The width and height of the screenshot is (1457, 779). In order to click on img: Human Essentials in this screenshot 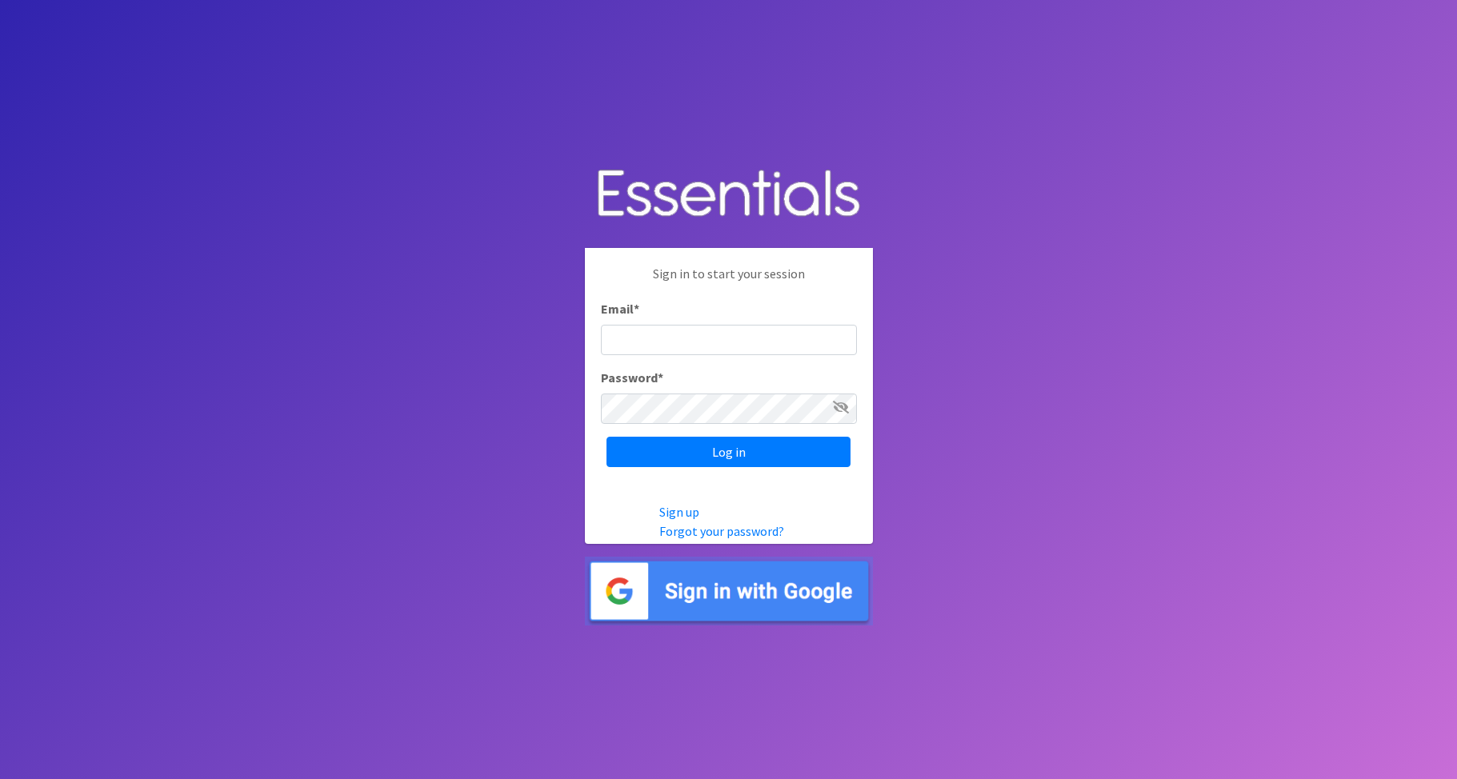, I will do `click(729, 194)`.